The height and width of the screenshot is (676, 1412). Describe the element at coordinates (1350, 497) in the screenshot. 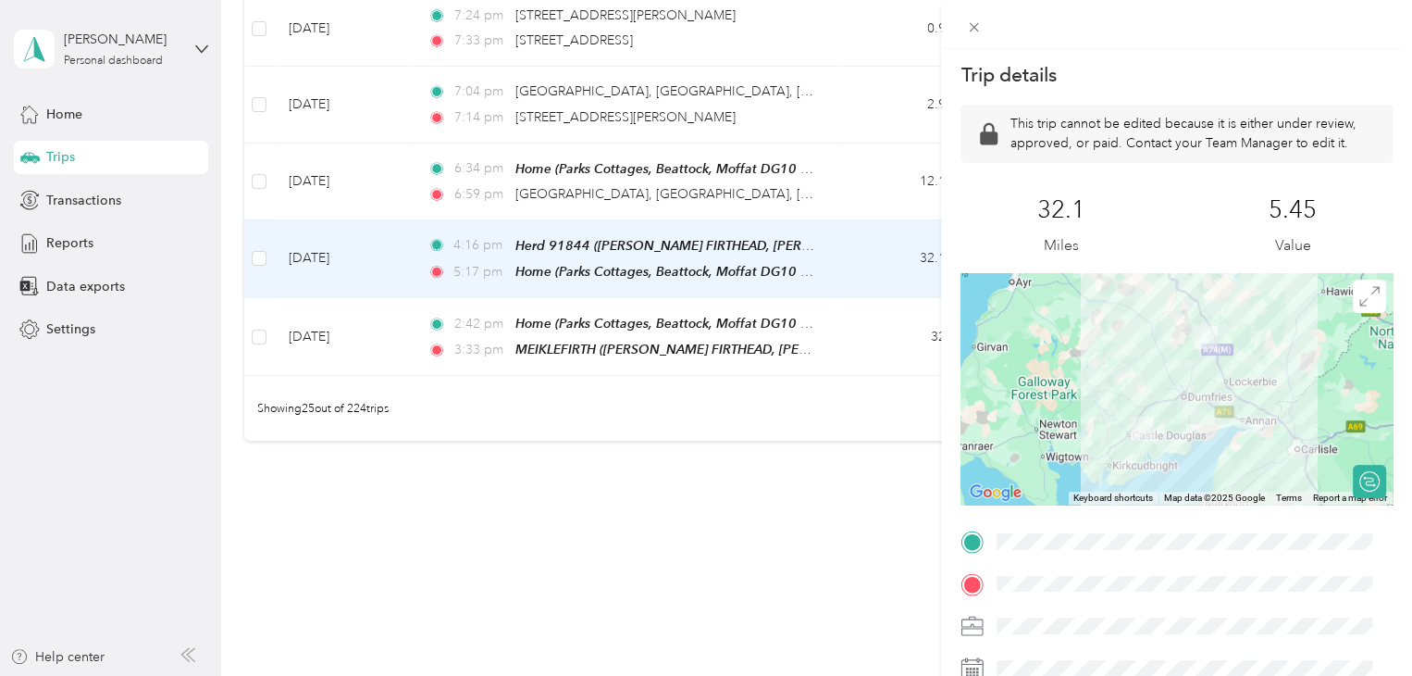

I see `a: Report a map error` at that location.